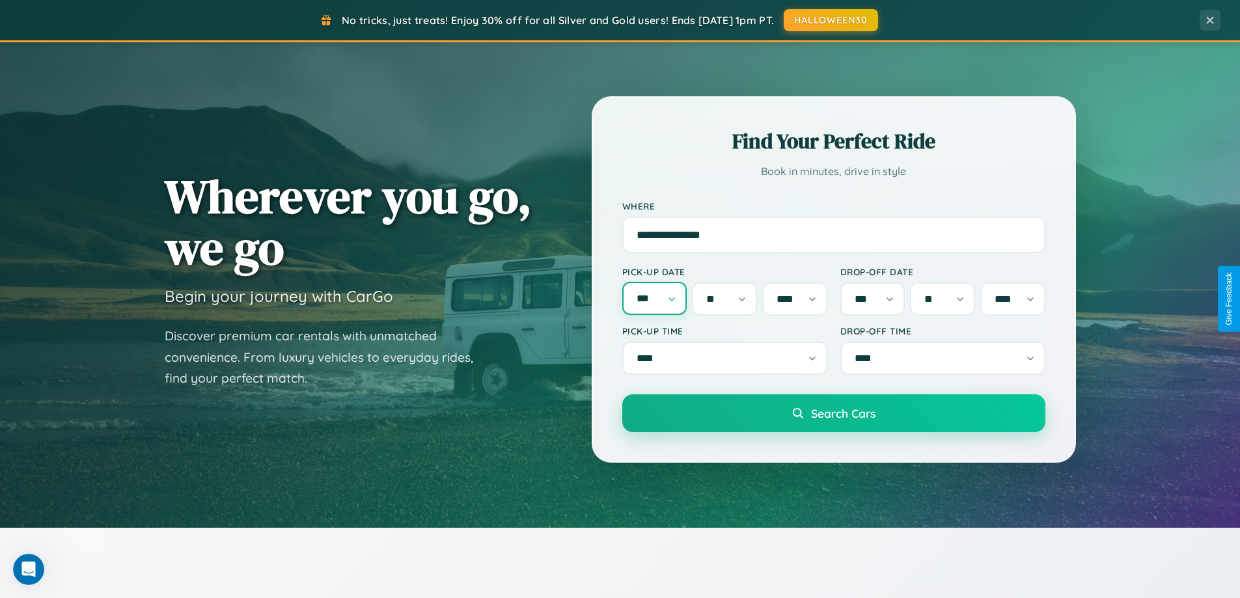 The image size is (1240, 598). I want to click on h1: Wherever you go, we go, so click(348, 222).